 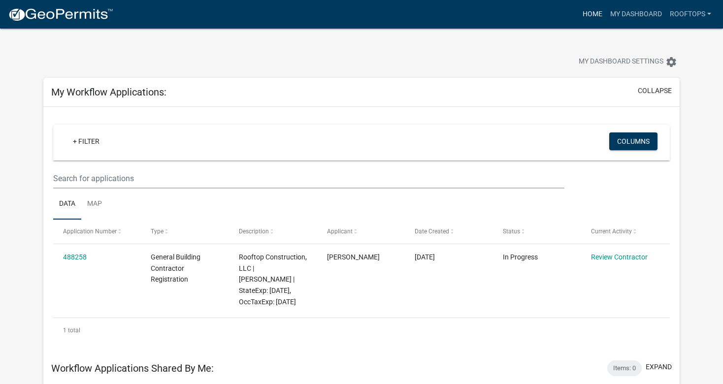 I want to click on button: My Dashboard Settingssettings, so click(x=628, y=62).